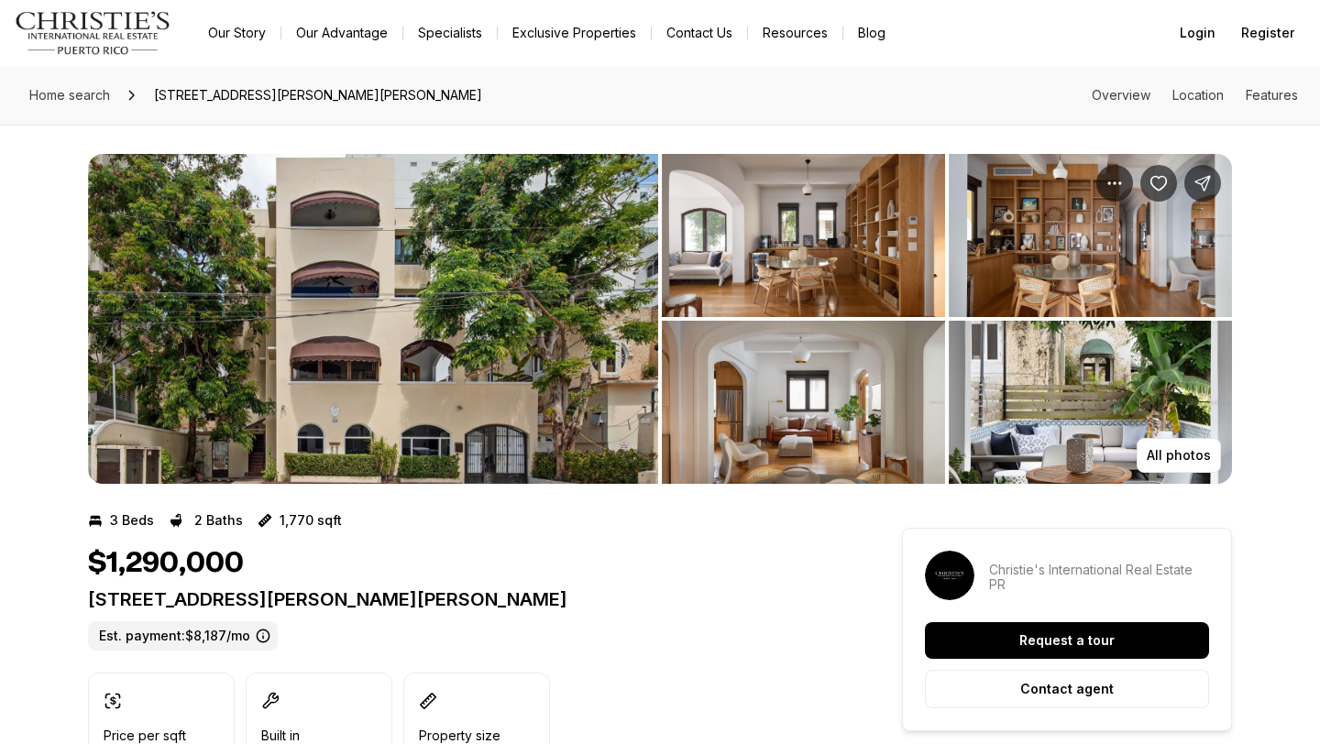 This screenshot has width=1320, height=744. What do you see at coordinates (182, 636) in the screenshot?
I see `label: Est. payment: $8,187/mo` at bounding box center [182, 636].